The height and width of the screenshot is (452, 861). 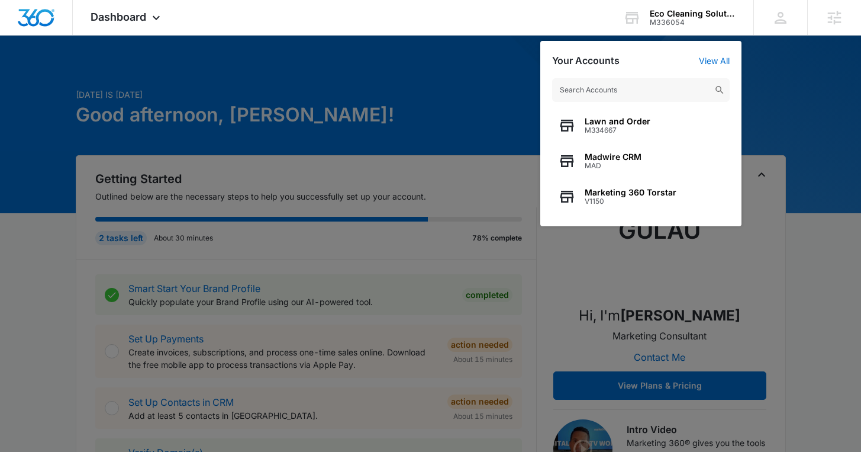 What do you see at coordinates (630, 192) in the screenshot?
I see `span: Marketing 360 Torstar` at bounding box center [630, 192].